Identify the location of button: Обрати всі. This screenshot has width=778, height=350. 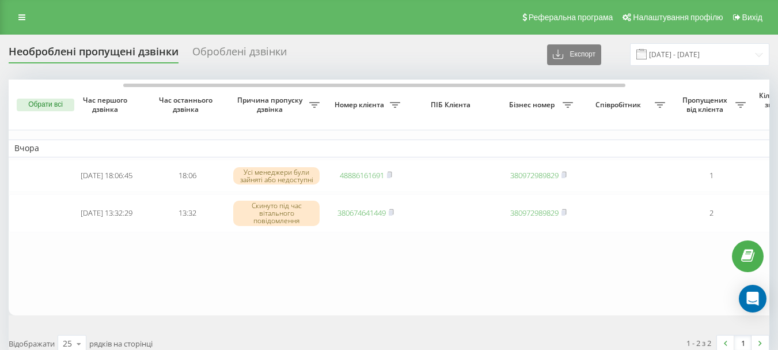
(46, 105).